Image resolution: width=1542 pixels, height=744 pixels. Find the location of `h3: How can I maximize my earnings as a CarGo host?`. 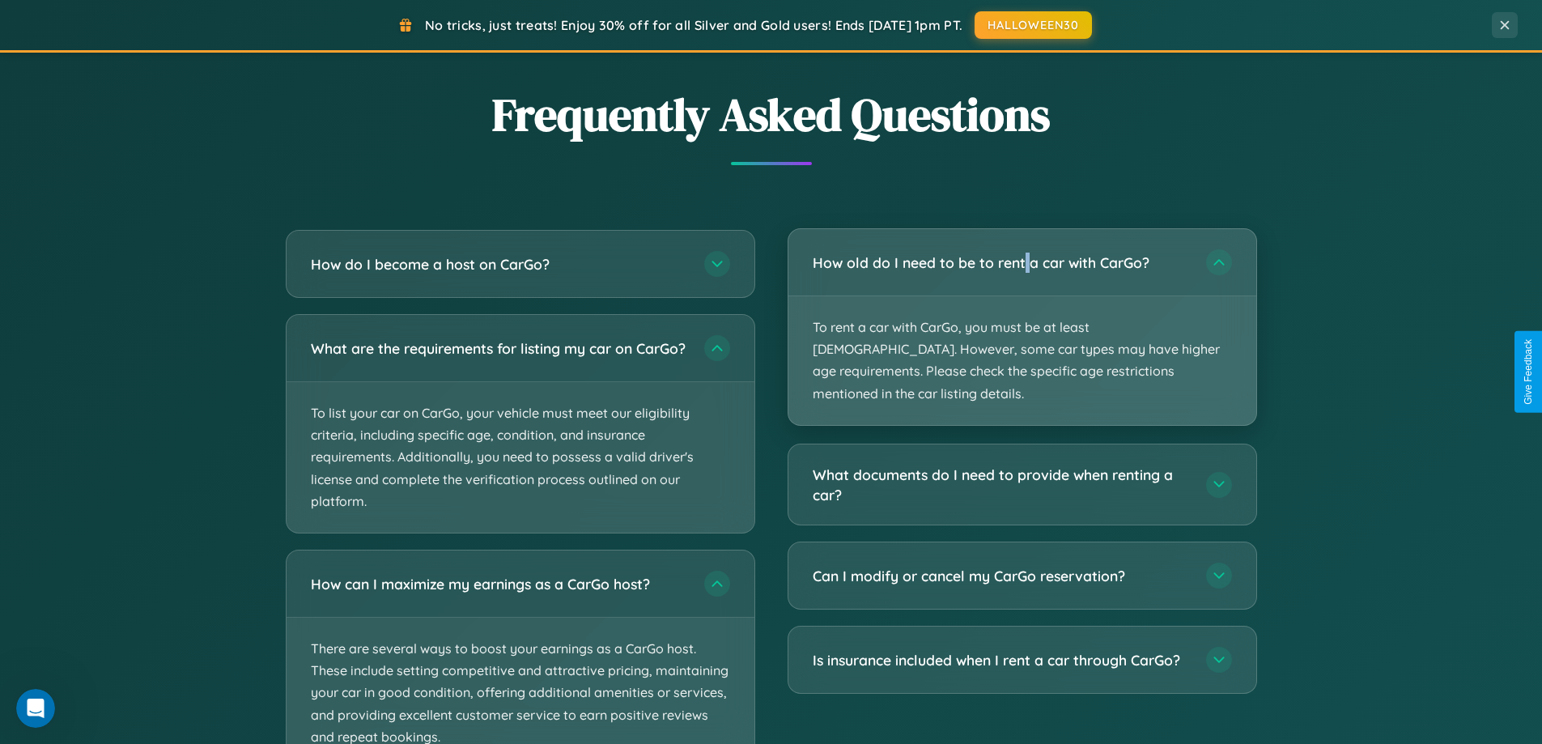

h3: How can I maximize my earnings as a CarGo host? is located at coordinates (499, 584).